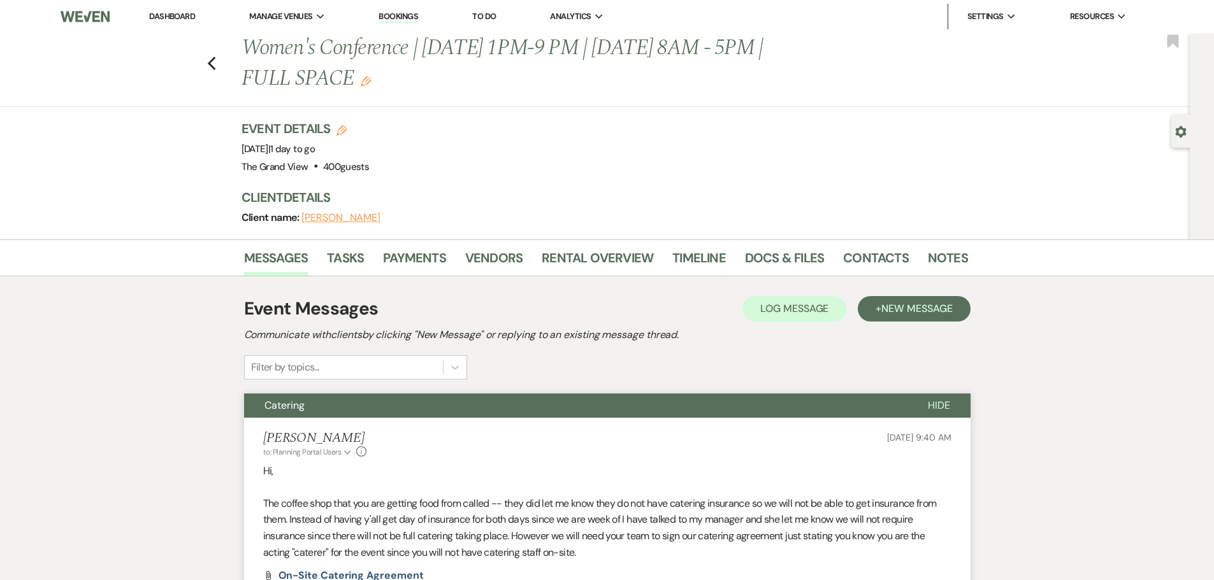 Image resolution: width=1214 pixels, height=580 pixels. Describe the element at coordinates (598, 198) in the screenshot. I see `h3: Client Details` at that location.